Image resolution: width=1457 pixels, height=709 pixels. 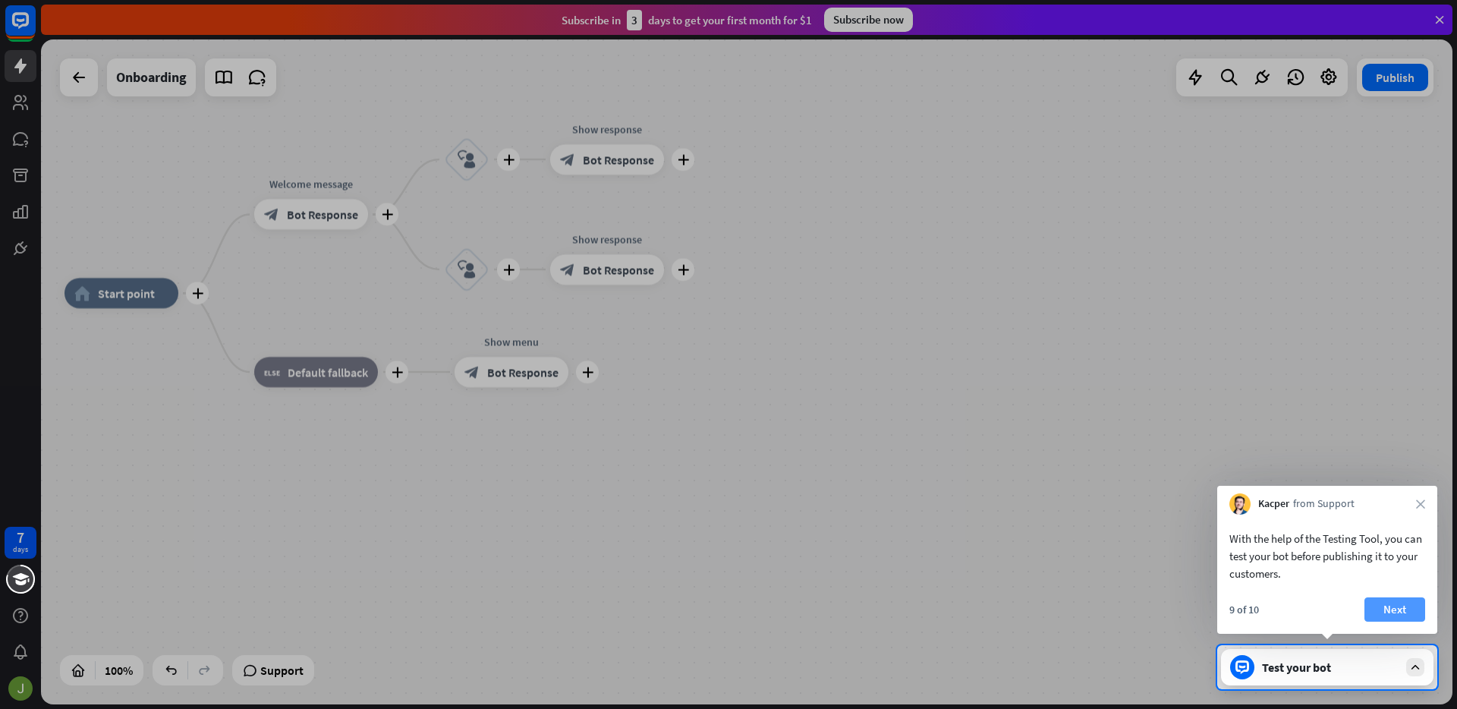 I want to click on i: close, so click(x=1420, y=504).